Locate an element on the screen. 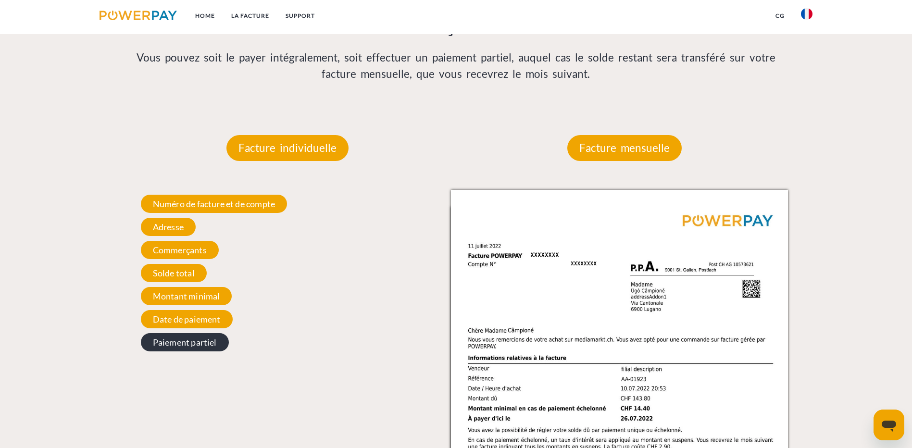 This screenshot has height=448, width=912. span: Montant minimal is located at coordinates (186, 296).